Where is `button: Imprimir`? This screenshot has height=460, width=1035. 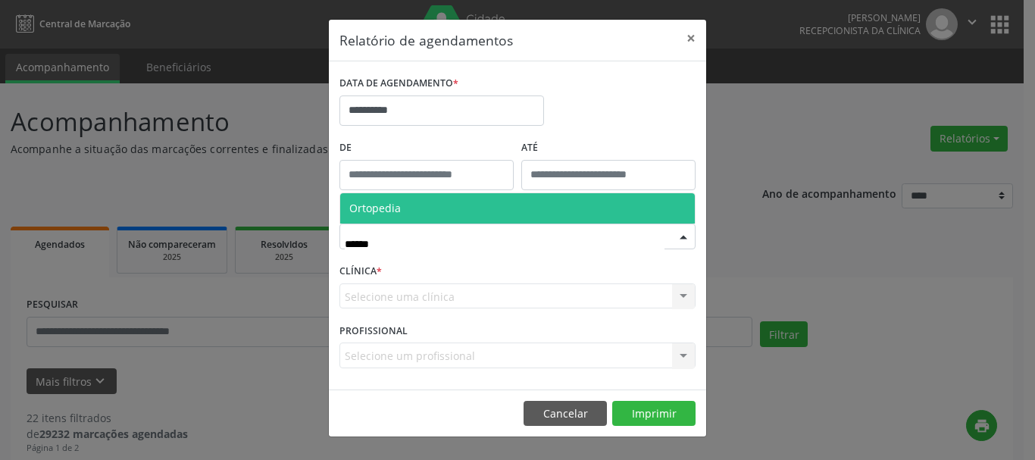
button: Imprimir is located at coordinates (654, 414).